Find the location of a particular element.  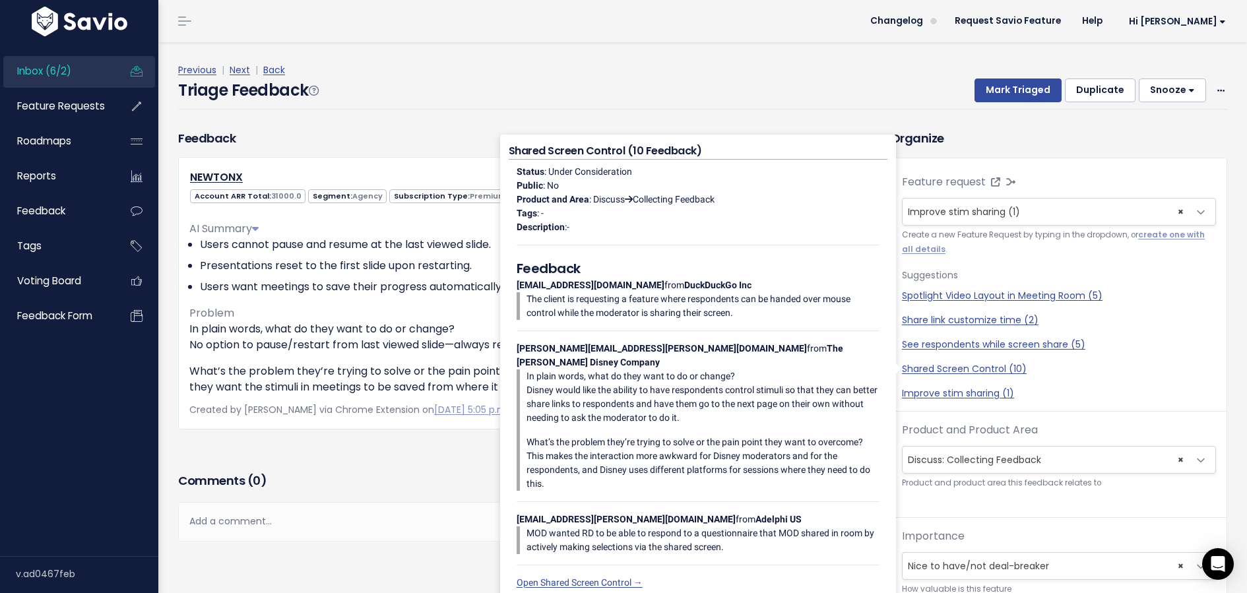

label: Importance is located at coordinates (933, 536).